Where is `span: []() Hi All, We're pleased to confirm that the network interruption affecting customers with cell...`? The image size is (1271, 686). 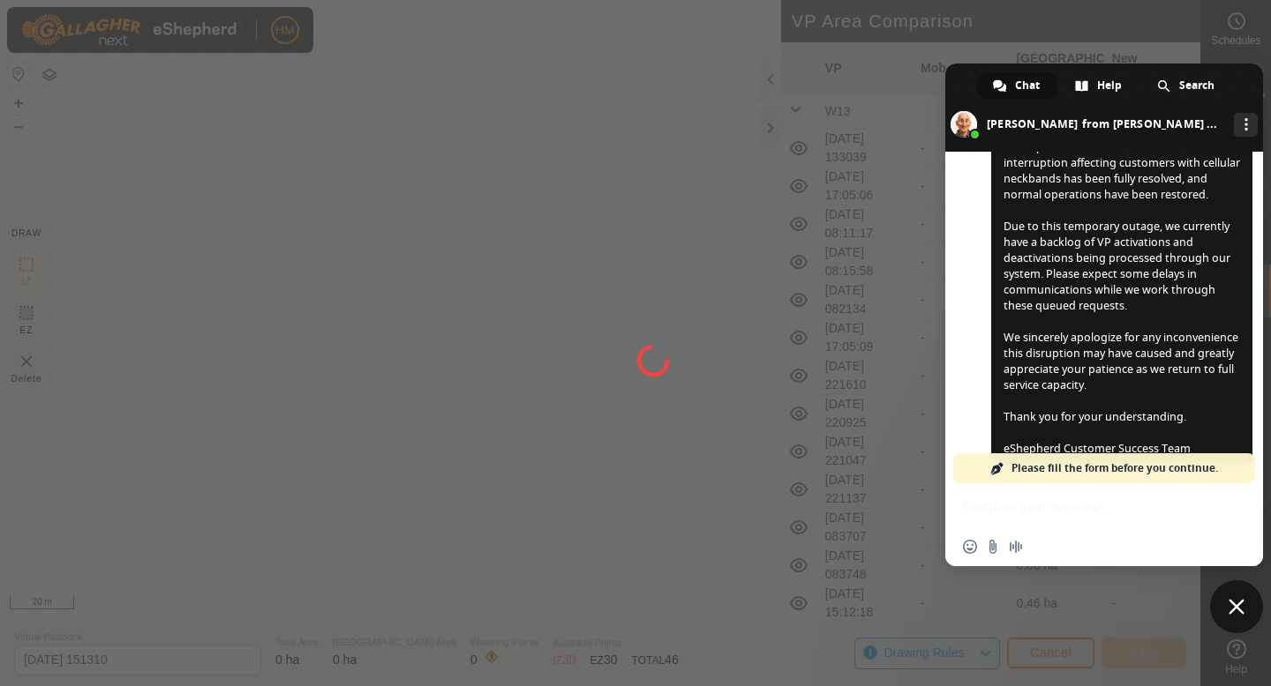 span: []() Hi All, We're pleased to confirm that the network interruption affecting customers with cell... is located at coordinates (1121, 274).